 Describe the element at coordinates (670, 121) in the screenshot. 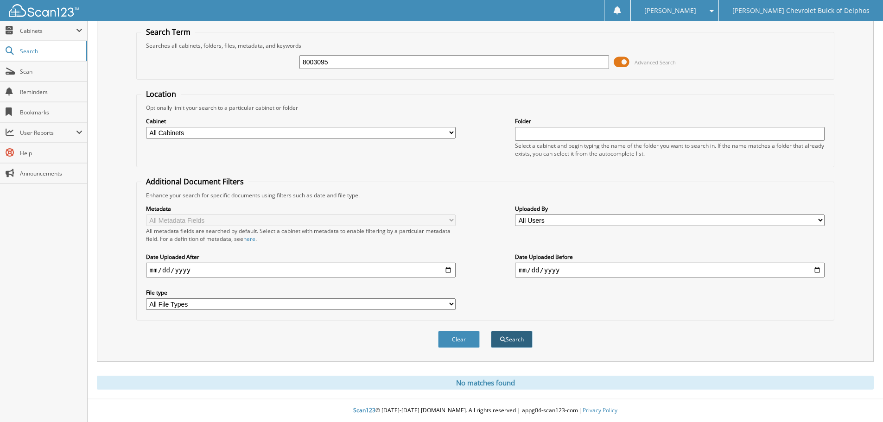

I see `label: Folder` at that location.